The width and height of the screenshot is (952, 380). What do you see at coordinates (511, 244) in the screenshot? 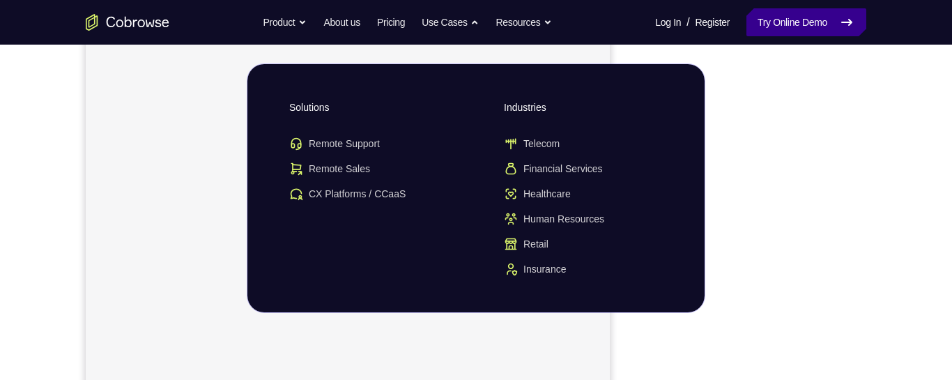
I see `img: Retail` at bounding box center [511, 244].